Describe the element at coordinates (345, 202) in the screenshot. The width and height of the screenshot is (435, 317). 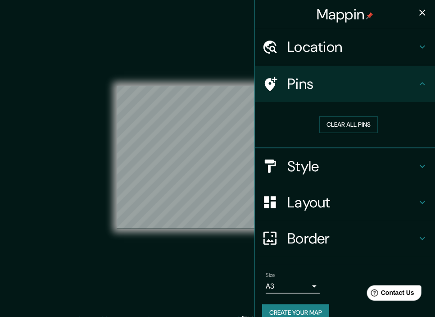
I see `div: Layout` at that location.